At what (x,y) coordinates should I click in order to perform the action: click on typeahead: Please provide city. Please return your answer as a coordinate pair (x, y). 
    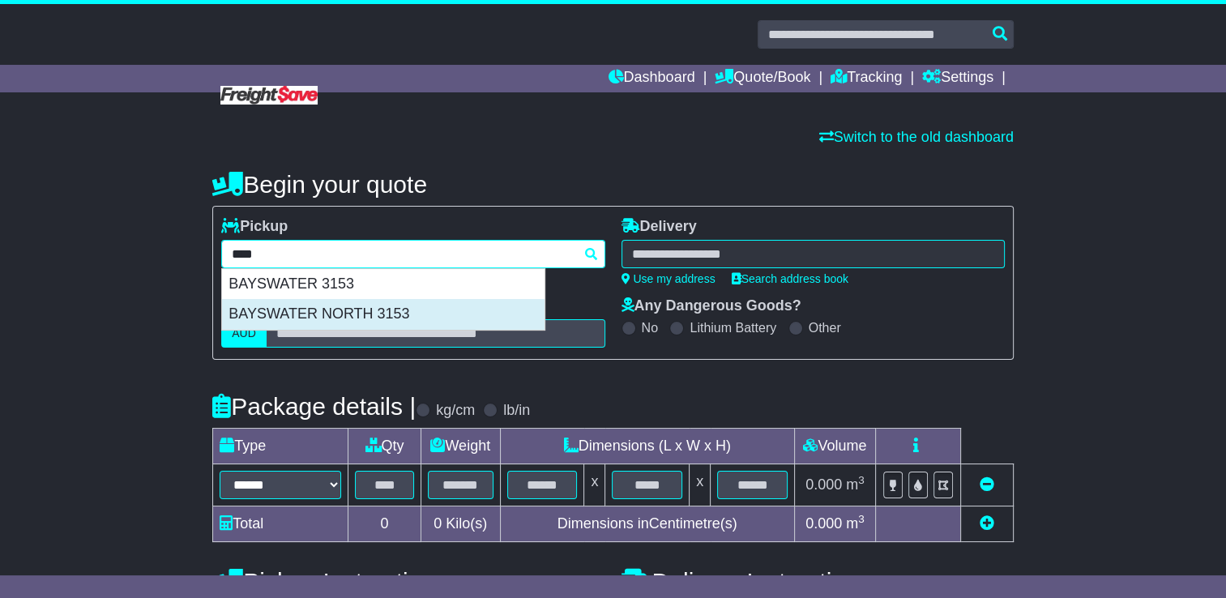
    Looking at the image, I should click on (412, 254).